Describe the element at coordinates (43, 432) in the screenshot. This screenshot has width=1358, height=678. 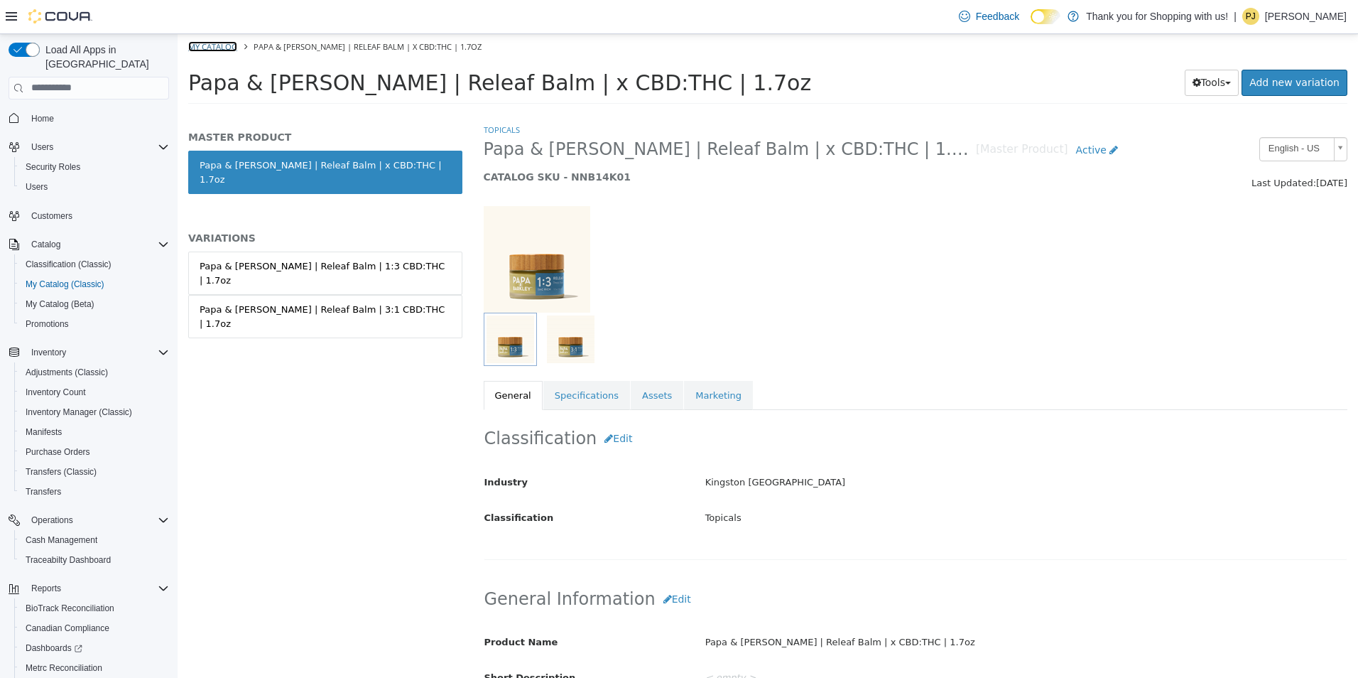
I see `a: Manifests` at that location.